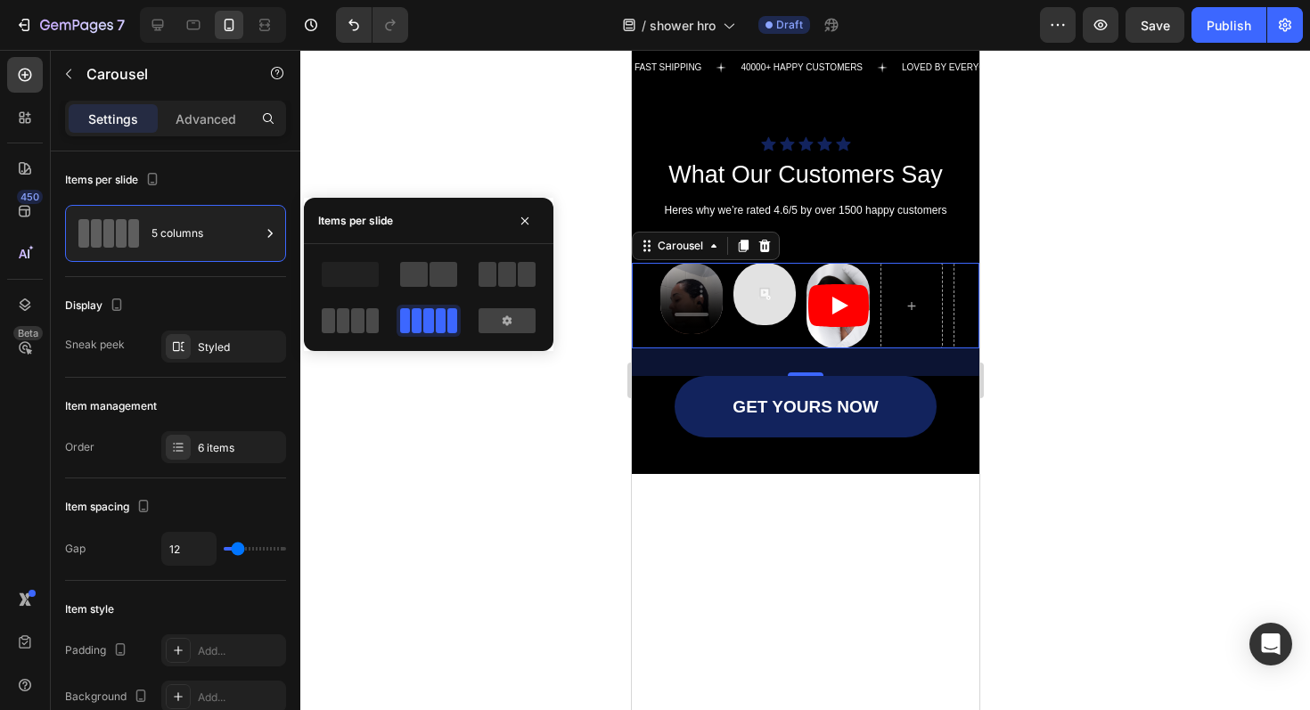 Image resolution: width=1310 pixels, height=710 pixels. Describe the element at coordinates (206, 233) in the screenshot. I see `div: 5 columns` at that location.